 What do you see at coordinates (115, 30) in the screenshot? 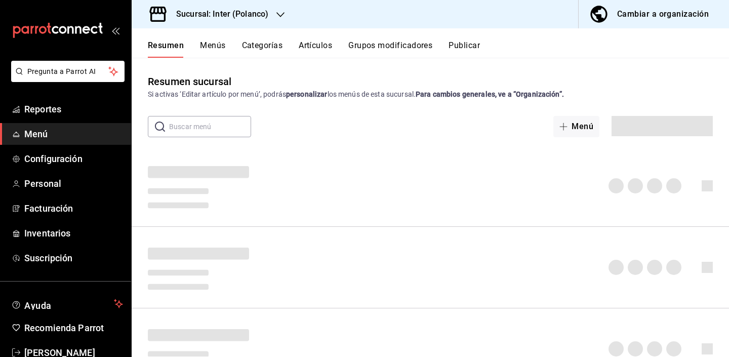
I see `button: open_drawer_menu` at bounding box center [115, 30].